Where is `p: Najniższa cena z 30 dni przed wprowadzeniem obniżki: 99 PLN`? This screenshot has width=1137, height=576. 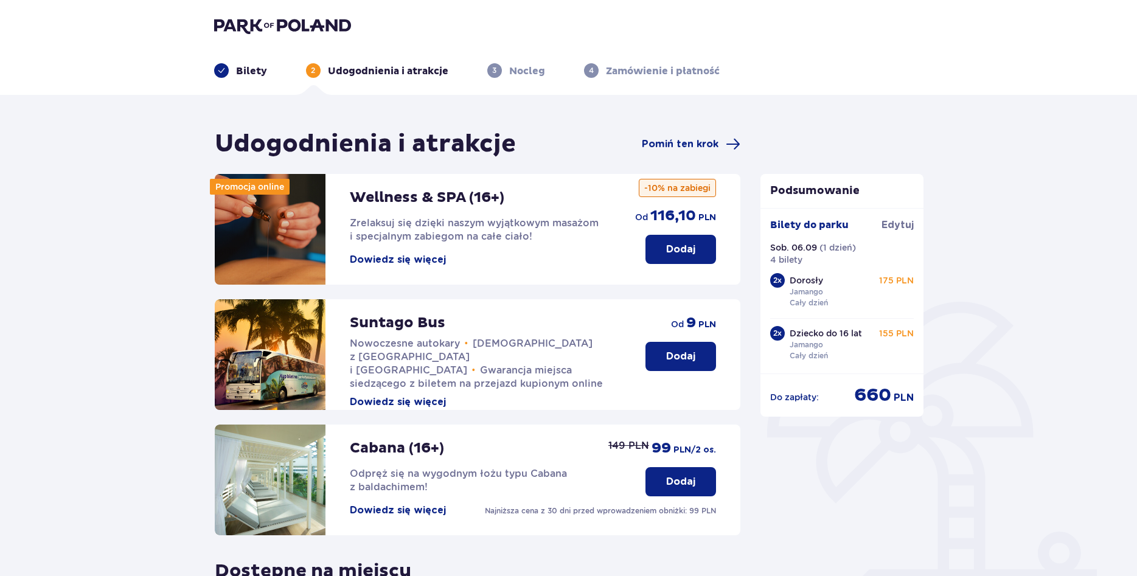 p: Najniższa cena z 30 dni przed wprowadzeniem obniżki: 99 PLN is located at coordinates (600, 511).